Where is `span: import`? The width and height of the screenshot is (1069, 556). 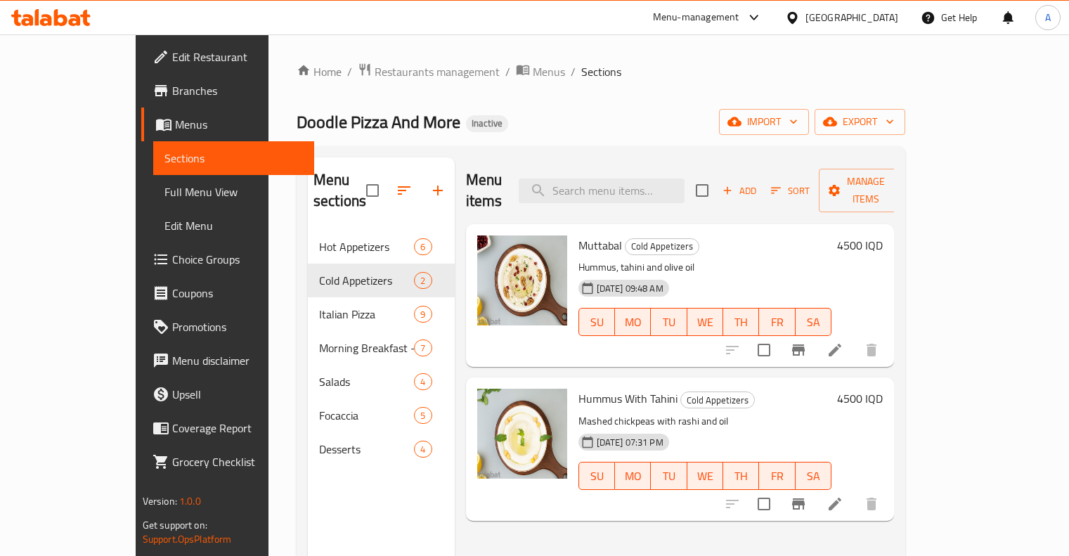
span: import is located at coordinates (764, 122).